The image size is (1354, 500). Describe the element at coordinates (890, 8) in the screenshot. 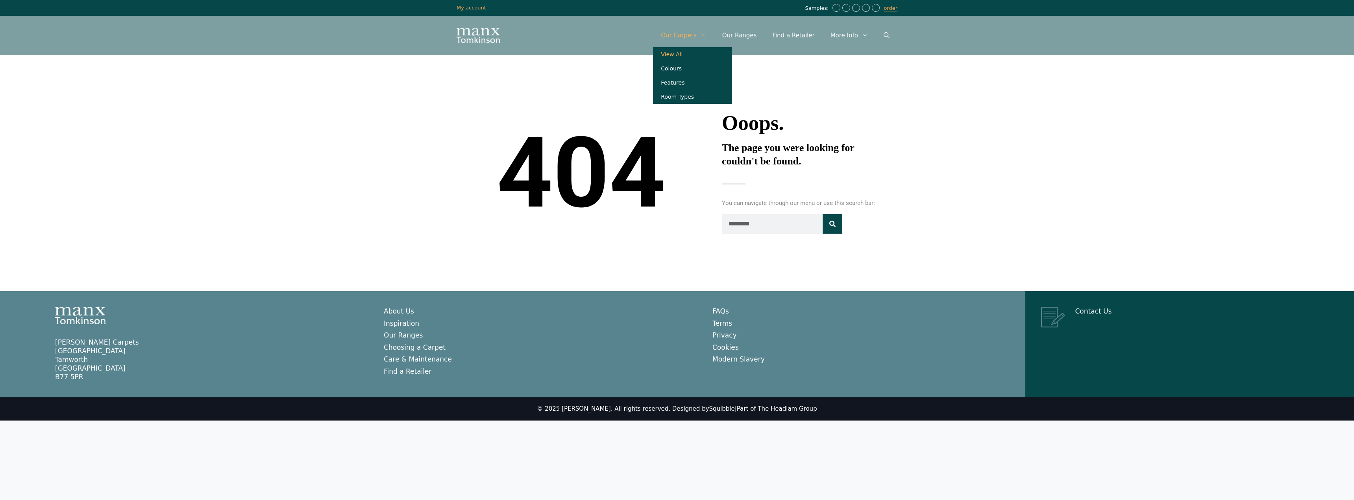

I see `a: order` at that location.